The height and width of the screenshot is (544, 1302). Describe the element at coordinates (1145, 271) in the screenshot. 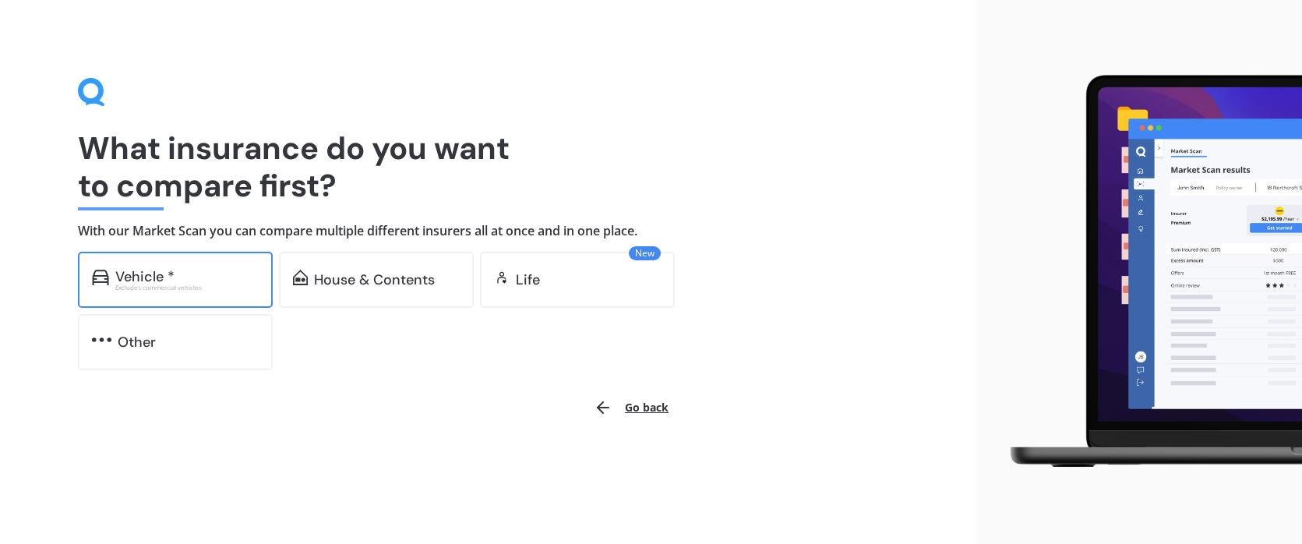

I see `img: laptop.webp` at that location.